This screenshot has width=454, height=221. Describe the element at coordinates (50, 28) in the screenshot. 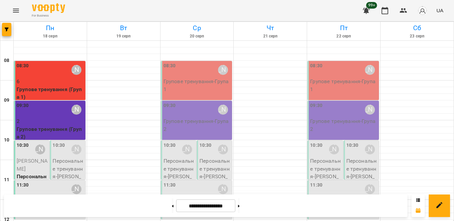

I see `h6: Пн` at that location.